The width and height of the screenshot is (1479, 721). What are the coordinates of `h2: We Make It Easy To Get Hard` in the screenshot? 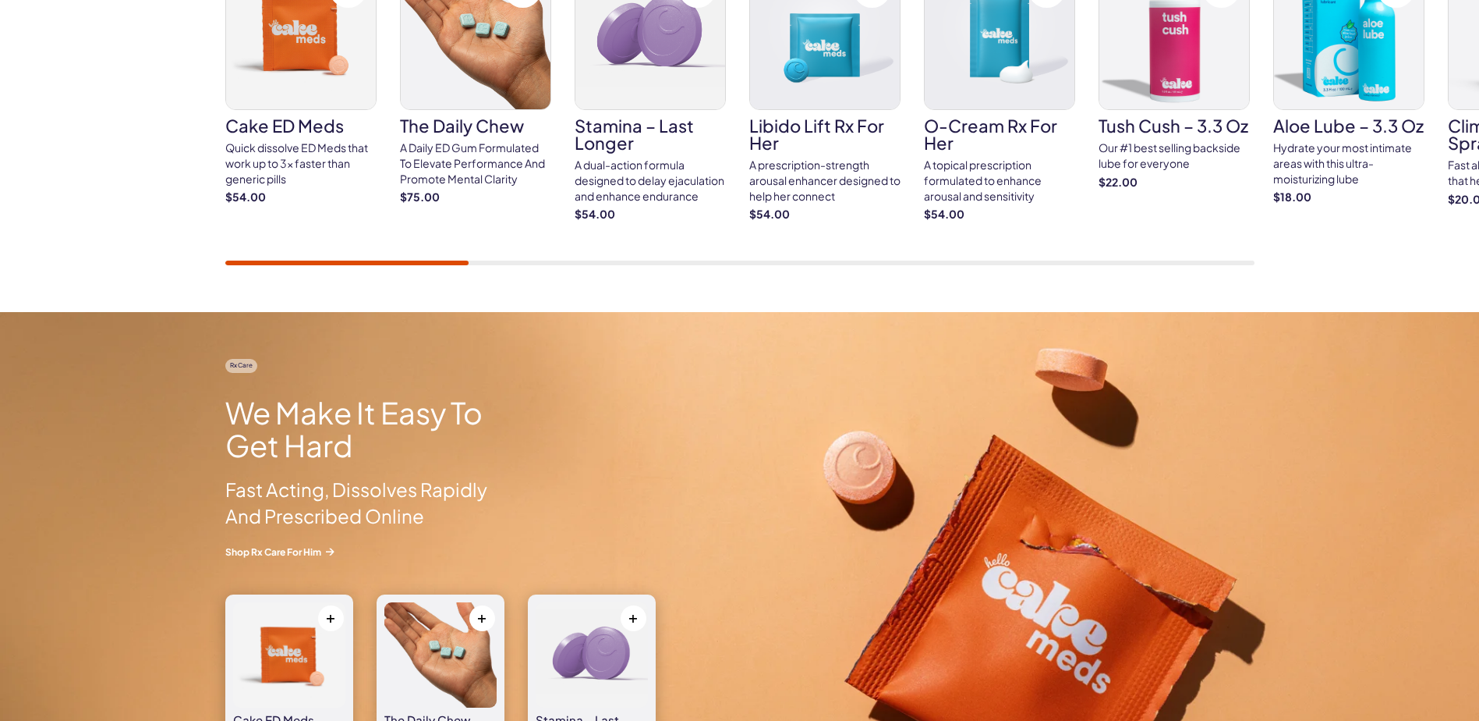 It's located at (368, 429).